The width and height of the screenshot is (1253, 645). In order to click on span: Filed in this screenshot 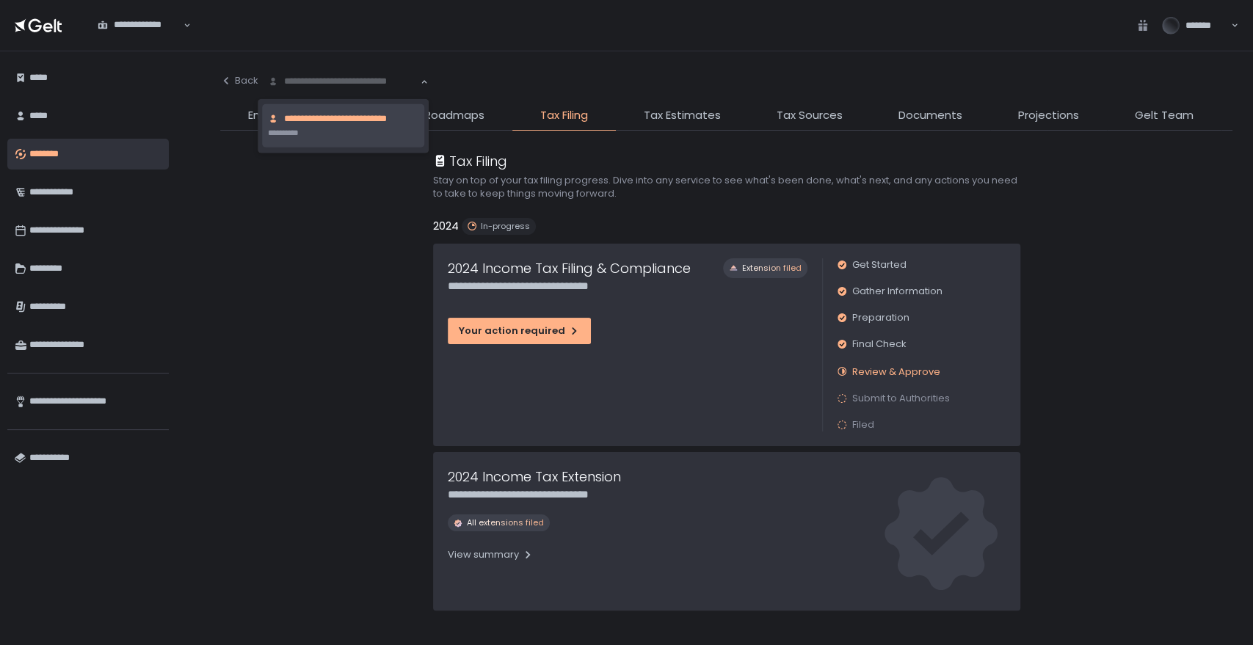, I will do `click(863, 425)`.